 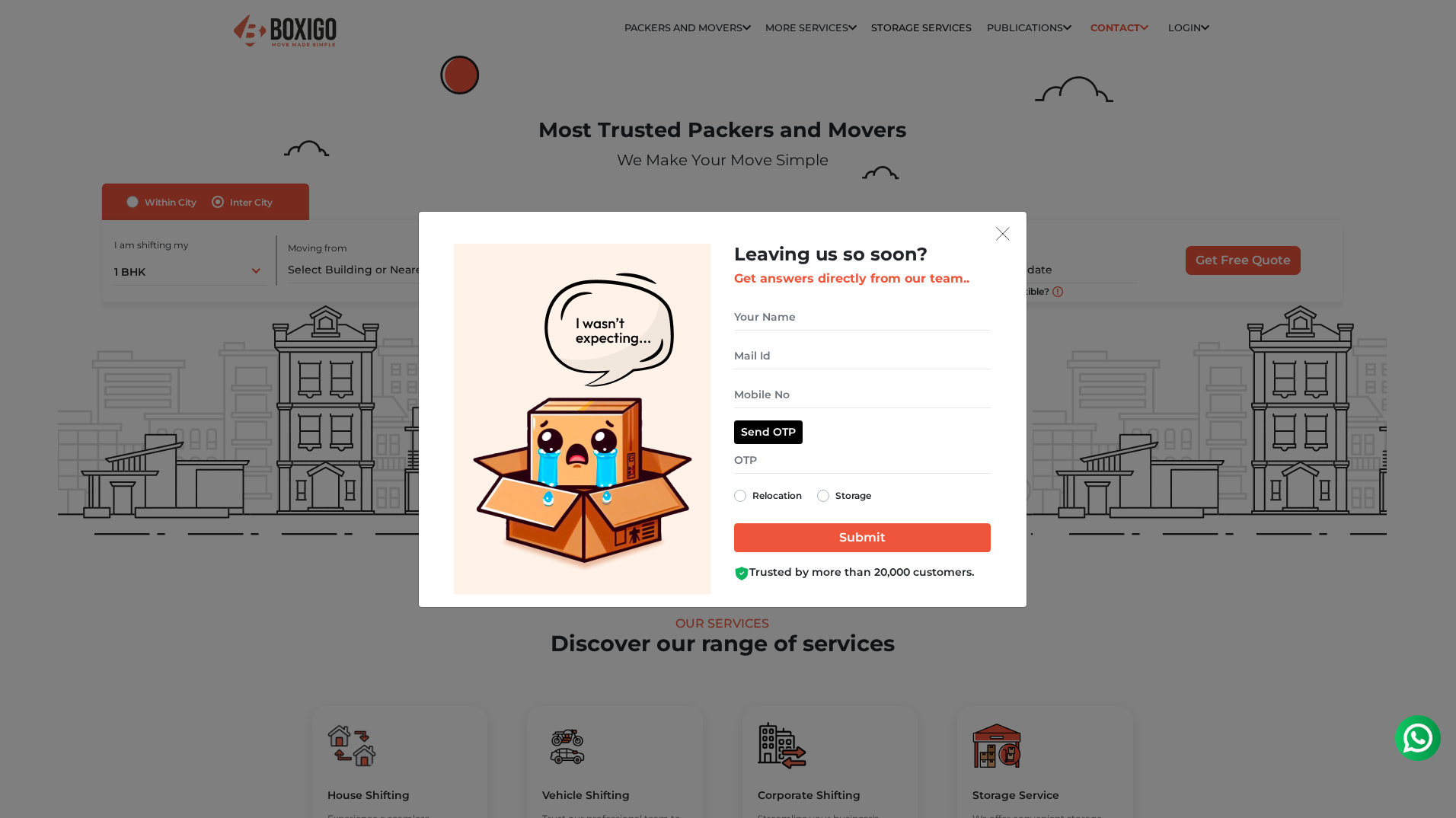 What do you see at coordinates (862, 254) in the screenshot?
I see `h2: Leaving us so soon?` at bounding box center [862, 254].